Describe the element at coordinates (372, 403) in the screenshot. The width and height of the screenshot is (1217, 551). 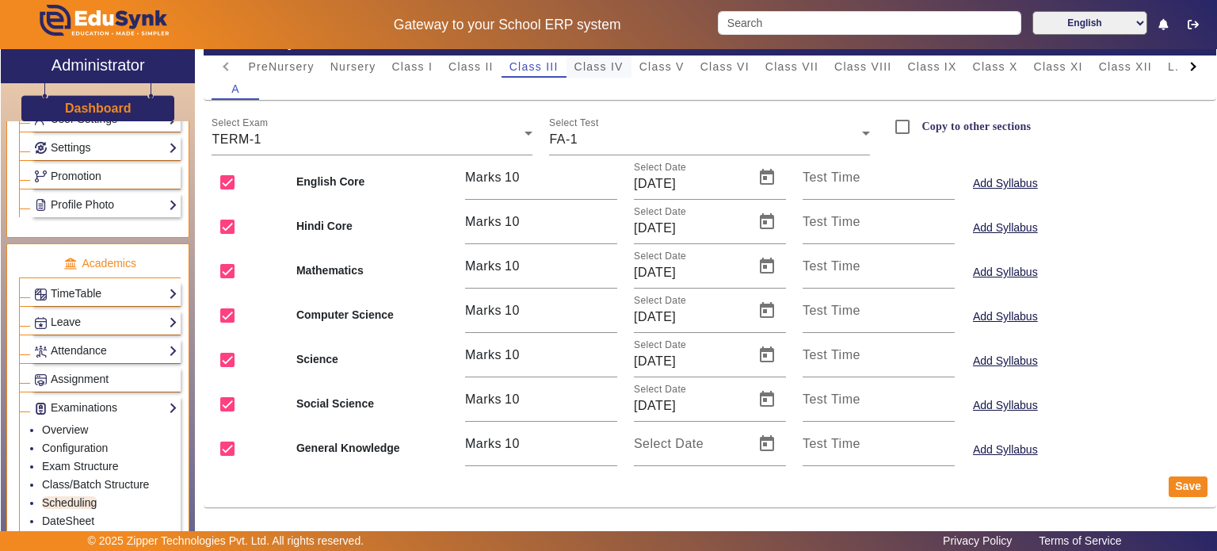
I see `b: Social Science` at that location.